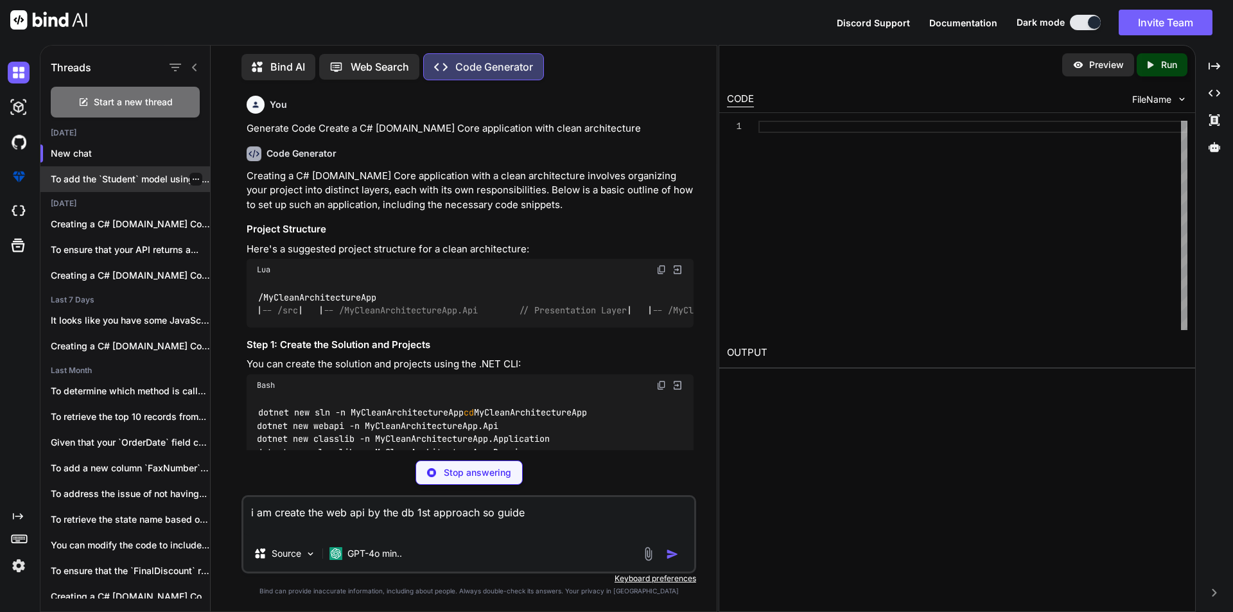  Describe the element at coordinates (130, 154) in the screenshot. I see `p: New chat` at that location.